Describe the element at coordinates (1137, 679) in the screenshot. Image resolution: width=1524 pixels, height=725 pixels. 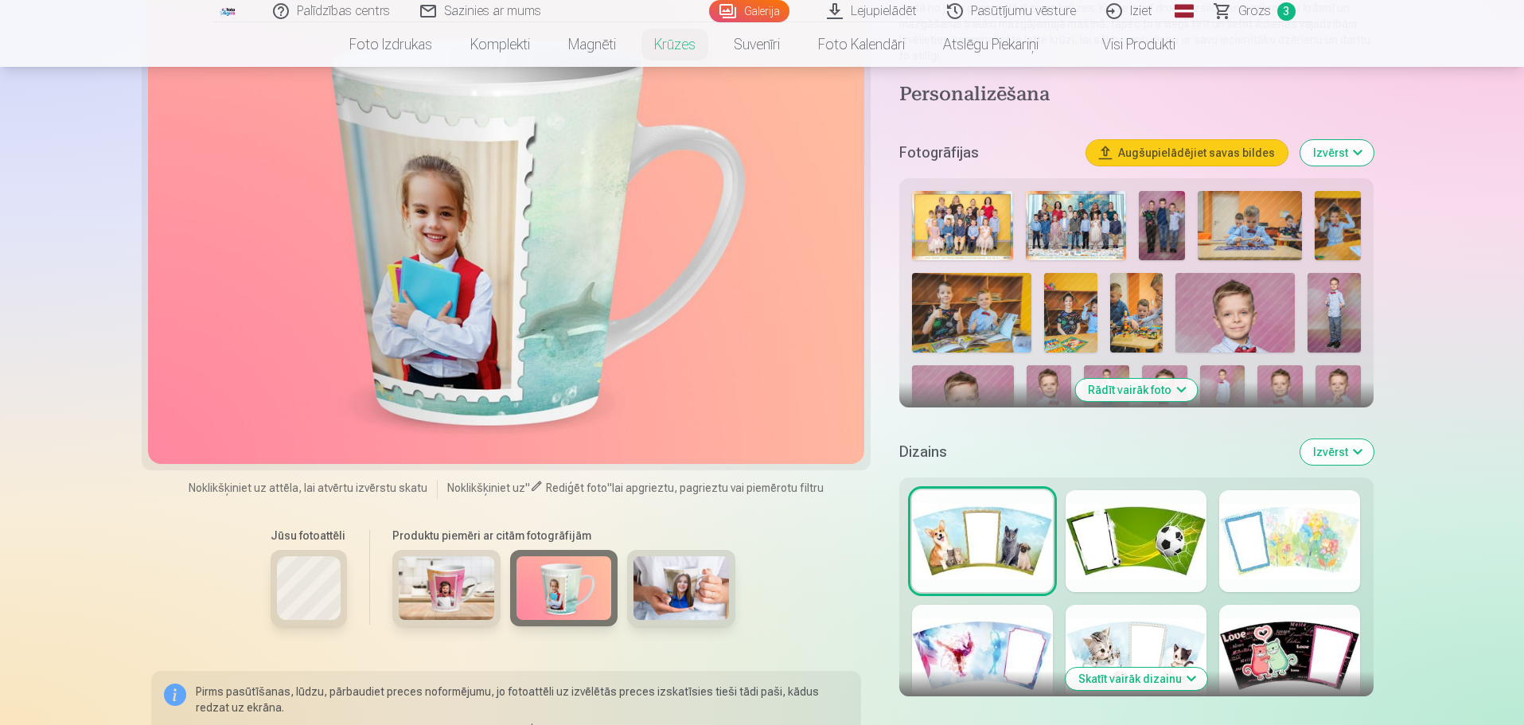
I see `button: Skatīt vairāk dizainu` at that location.